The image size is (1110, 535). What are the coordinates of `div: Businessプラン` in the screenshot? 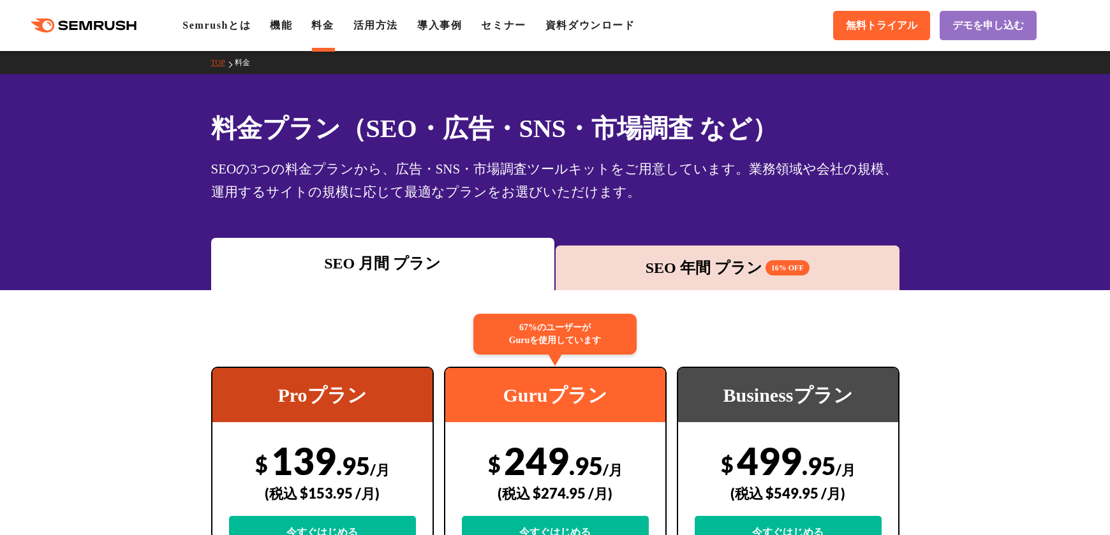 It's located at (788, 395).